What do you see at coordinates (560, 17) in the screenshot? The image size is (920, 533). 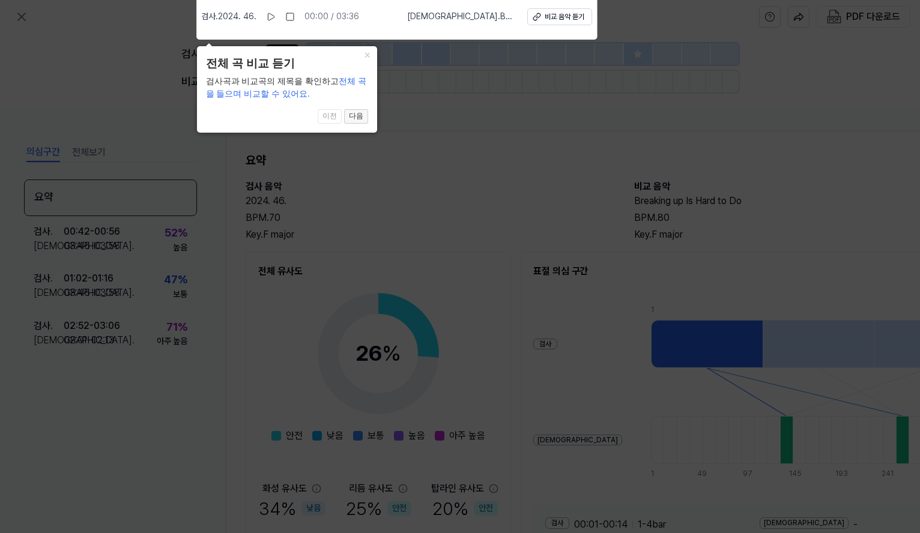 I see `button: 비교 음악 듣기` at bounding box center [560, 17].